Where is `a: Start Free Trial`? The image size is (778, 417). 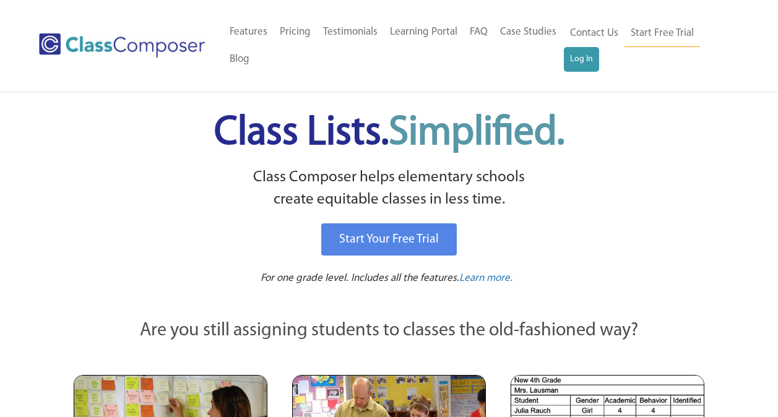
a: Start Free Trial is located at coordinates (663, 33).